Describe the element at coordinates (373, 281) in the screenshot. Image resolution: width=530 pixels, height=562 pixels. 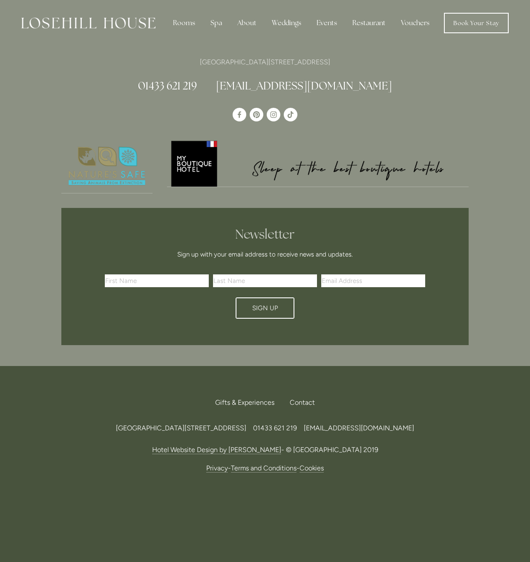
I see `input: Email Address` at that location.